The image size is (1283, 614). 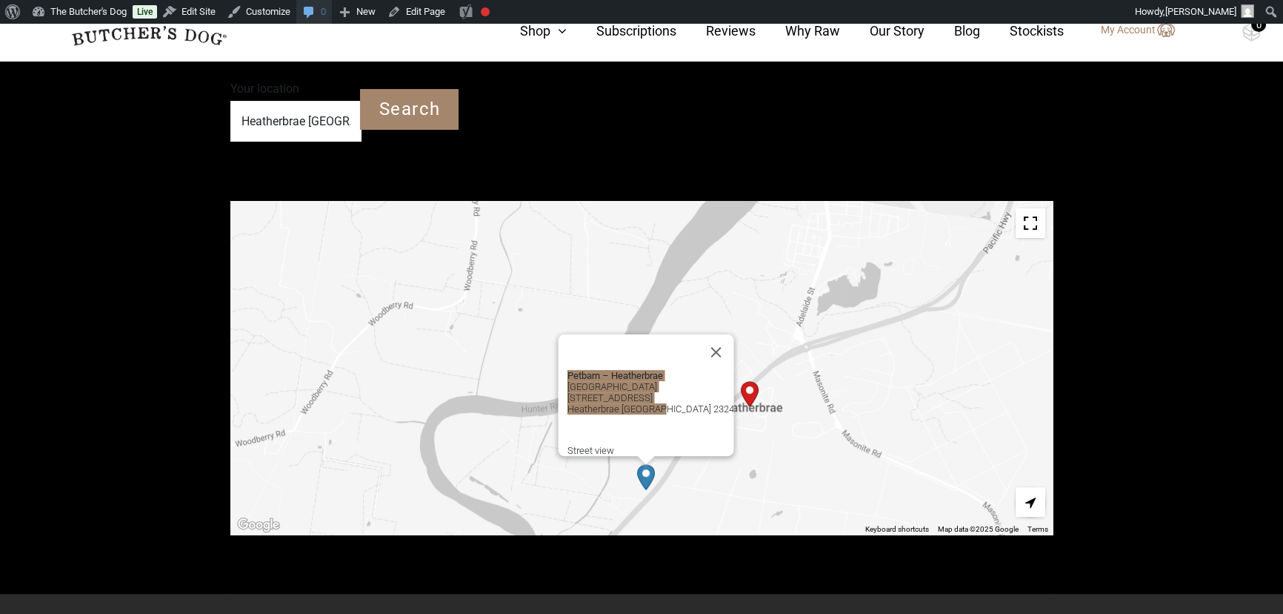 I want to click on button: Close, so click(x=717, y=352).